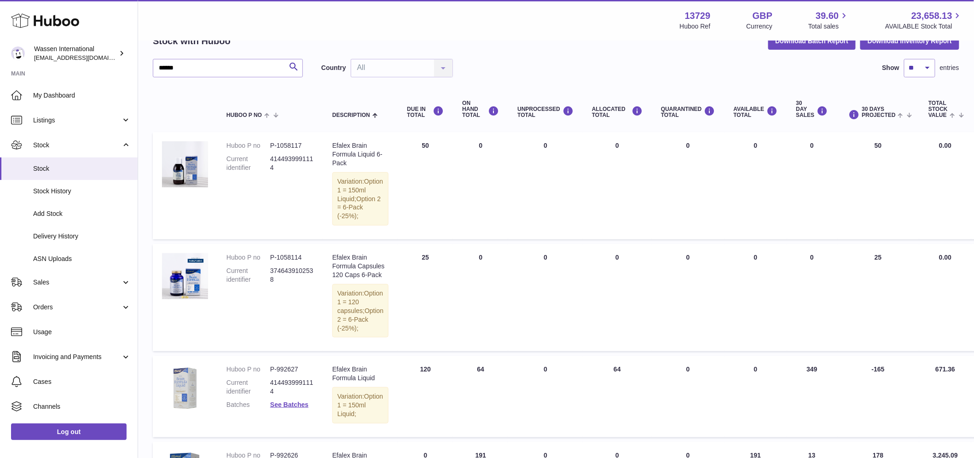 This screenshot has height=458, width=974. I want to click on dt: Batches, so click(248, 404).